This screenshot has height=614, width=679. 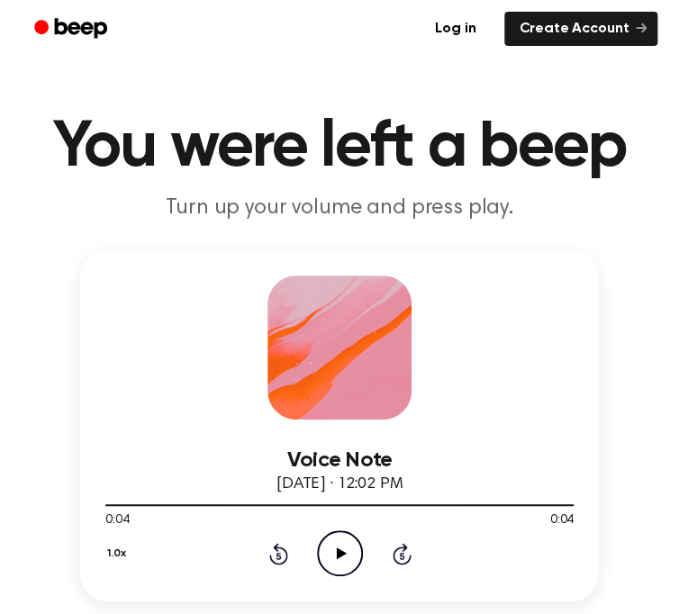 What do you see at coordinates (581, 29) in the screenshot?
I see `a: Create Account` at bounding box center [581, 29].